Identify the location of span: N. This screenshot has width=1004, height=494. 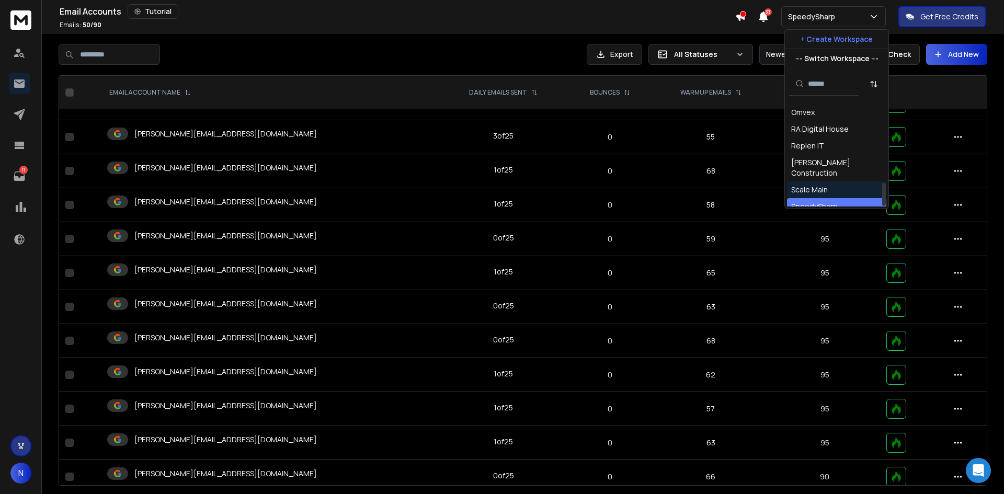
(21, 473).